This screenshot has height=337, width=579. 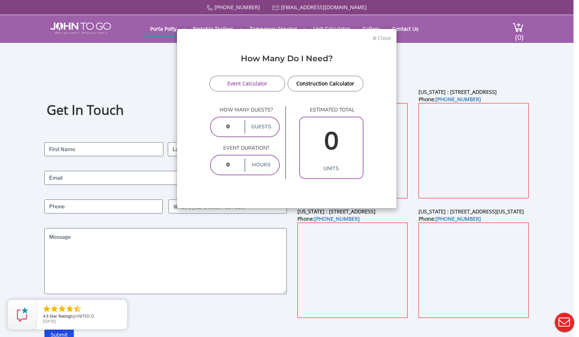 What do you see at coordinates (381, 38) in the screenshot?
I see `button: Close` at bounding box center [381, 38].